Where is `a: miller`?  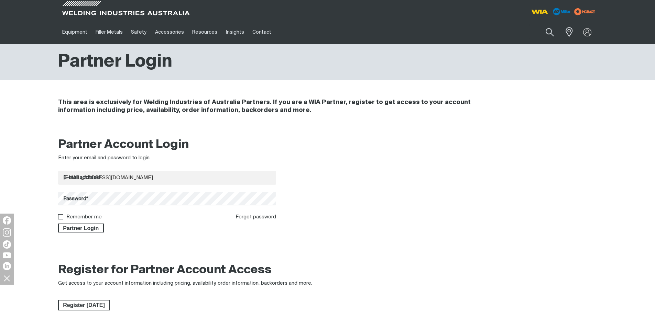
a: miller is located at coordinates (584, 12).